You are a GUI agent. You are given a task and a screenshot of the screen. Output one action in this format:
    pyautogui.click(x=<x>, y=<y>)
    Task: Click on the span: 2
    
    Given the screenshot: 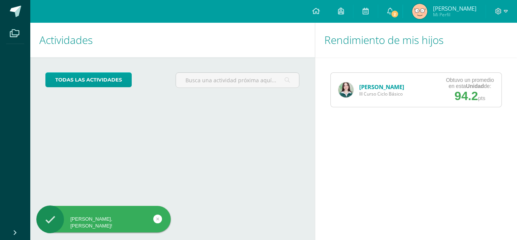 What is the action you would take?
    pyautogui.click(x=395, y=14)
    